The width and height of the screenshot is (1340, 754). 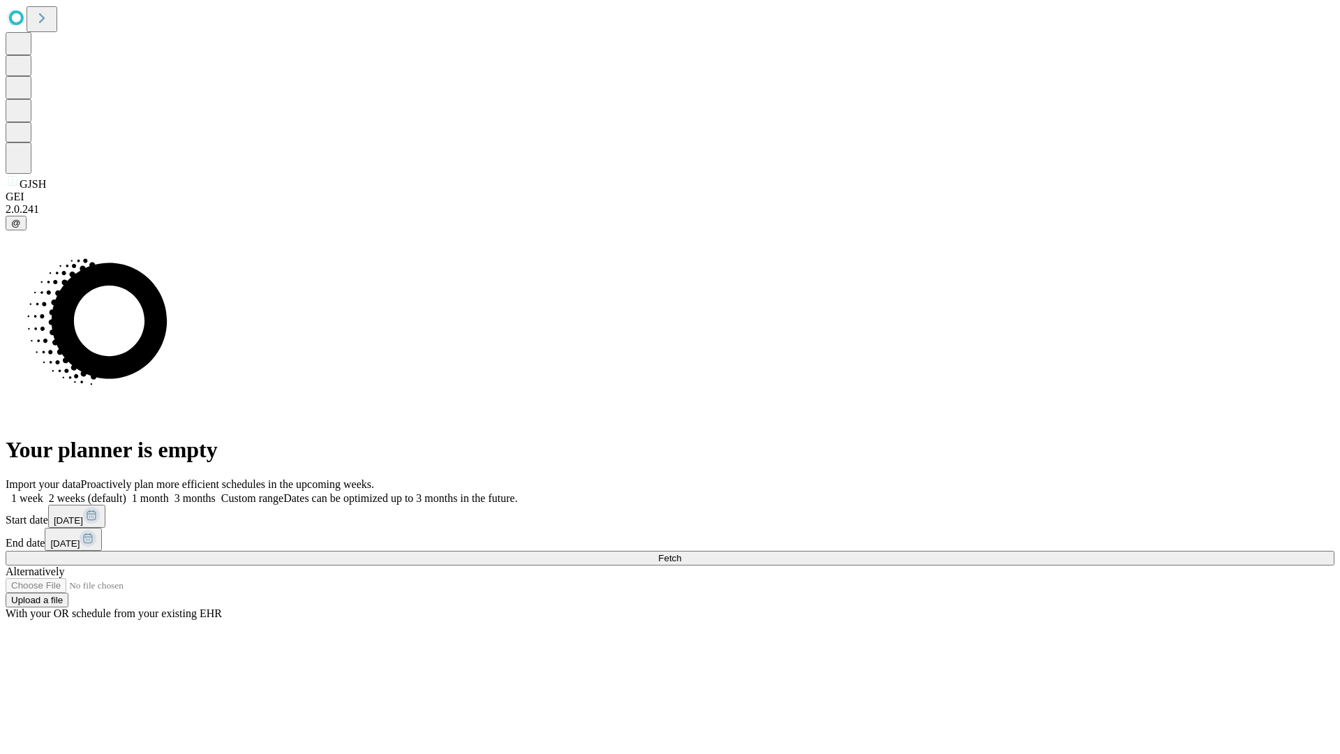 What do you see at coordinates (35, 571) in the screenshot?
I see `span: Alternatively` at bounding box center [35, 571].